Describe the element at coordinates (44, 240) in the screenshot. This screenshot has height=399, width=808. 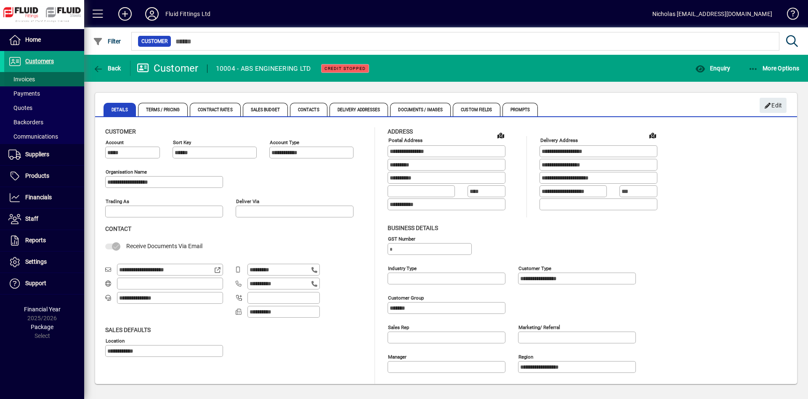
I see `a: Reports` at that location.